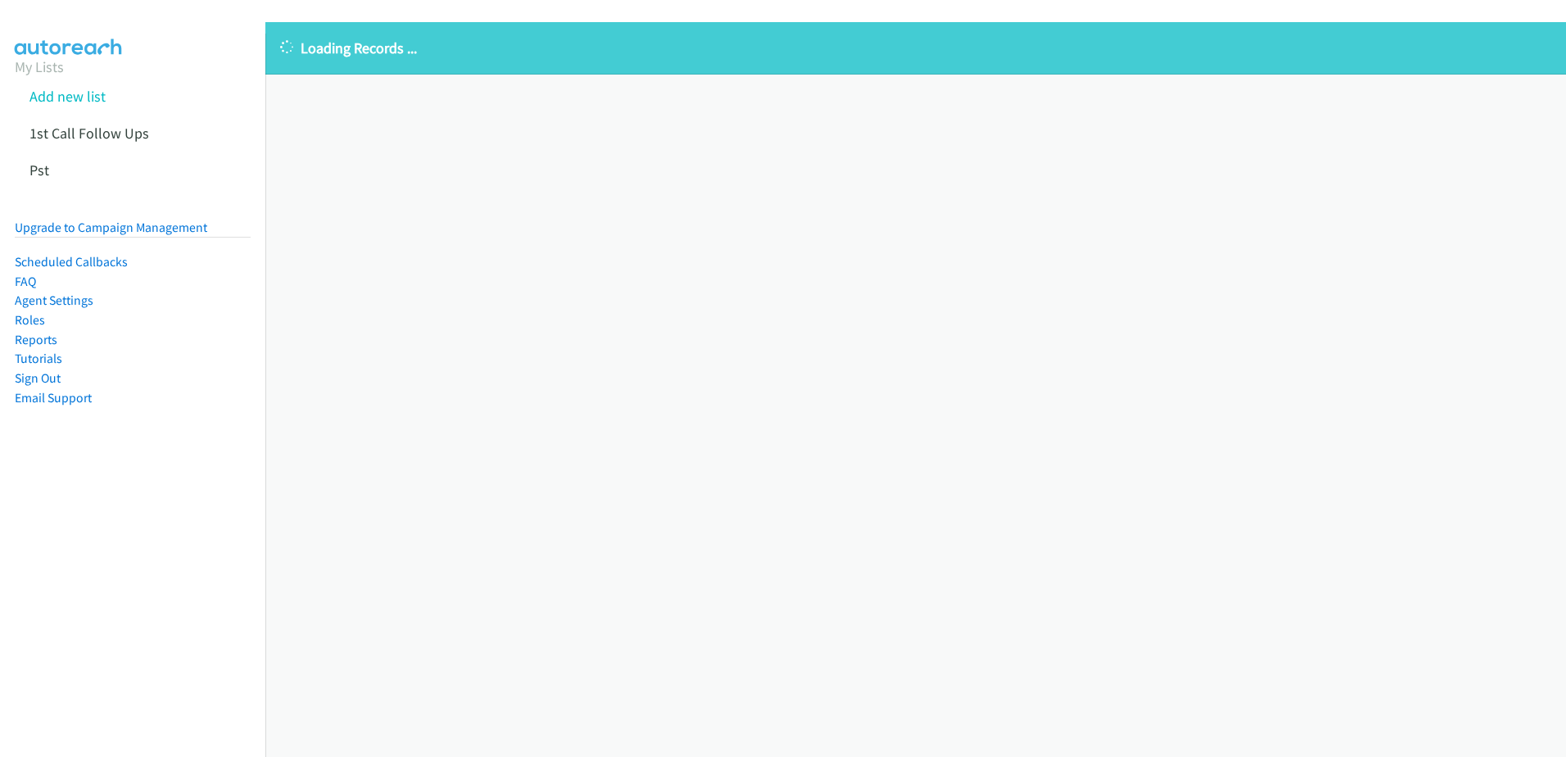 The width and height of the screenshot is (1566, 757). What do you see at coordinates (36, 339) in the screenshot?
I see `a: Reports` at bounding box center [36, 339].